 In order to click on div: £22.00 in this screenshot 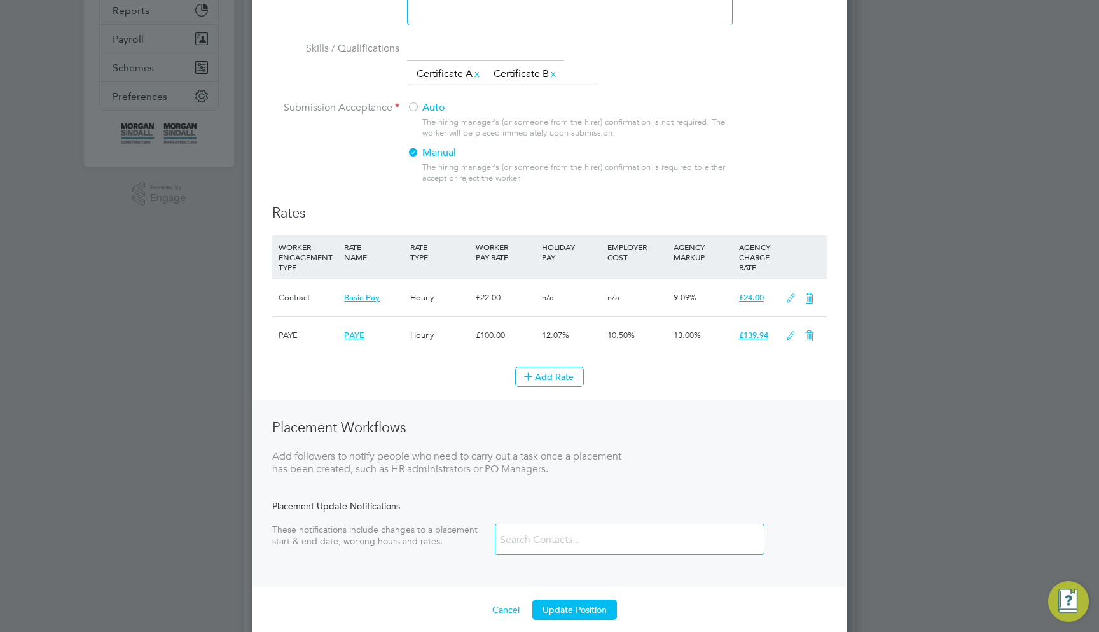, I will do `click(505, 298)`.